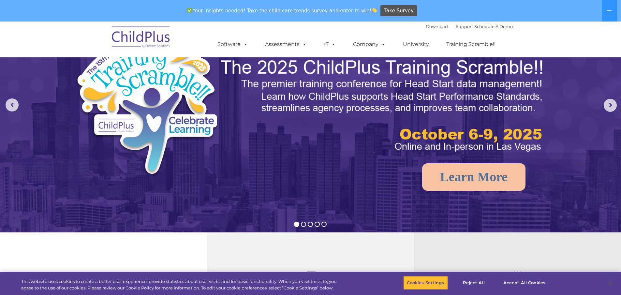 The width and height of the screenshot is (621, 295). Describe the element at coordinates (399, 11) in the screenshot. I see `a: Take Survey` at that location.